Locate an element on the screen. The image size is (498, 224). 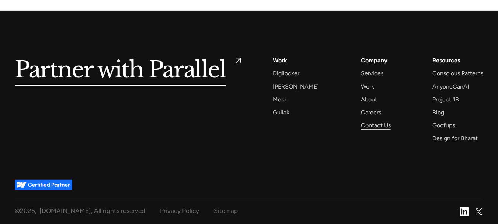
div: Resources is located at coordinates (446, 60).